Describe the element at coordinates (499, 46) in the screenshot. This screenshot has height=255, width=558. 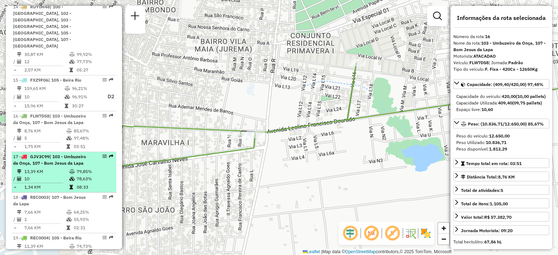
I see `strong: 103 - Umbuzeiro da Onça, 107 - Bom Jesus da Lapa` at that location.